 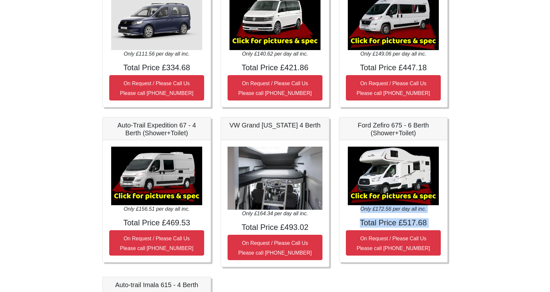 What do you see at coordinates (157, 223) in the screenshot?
I see `h4: Total Price £469.53` at bounding box center [157, 223].